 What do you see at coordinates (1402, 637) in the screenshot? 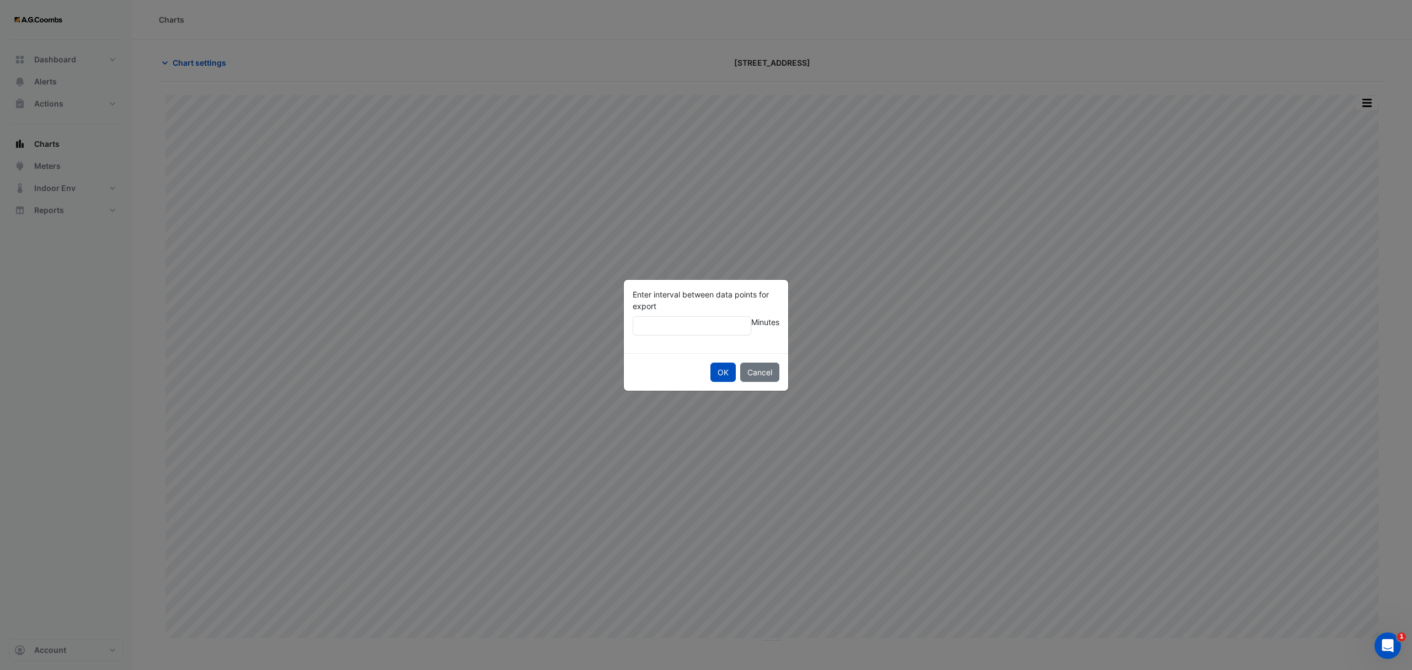
I see `span: 1` at bounding box center [1402, 637].